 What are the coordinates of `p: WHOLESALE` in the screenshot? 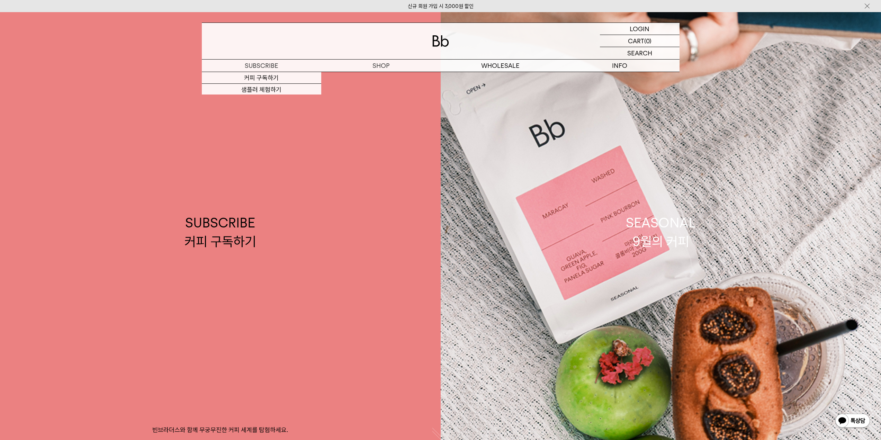 It's located at (500, 65).